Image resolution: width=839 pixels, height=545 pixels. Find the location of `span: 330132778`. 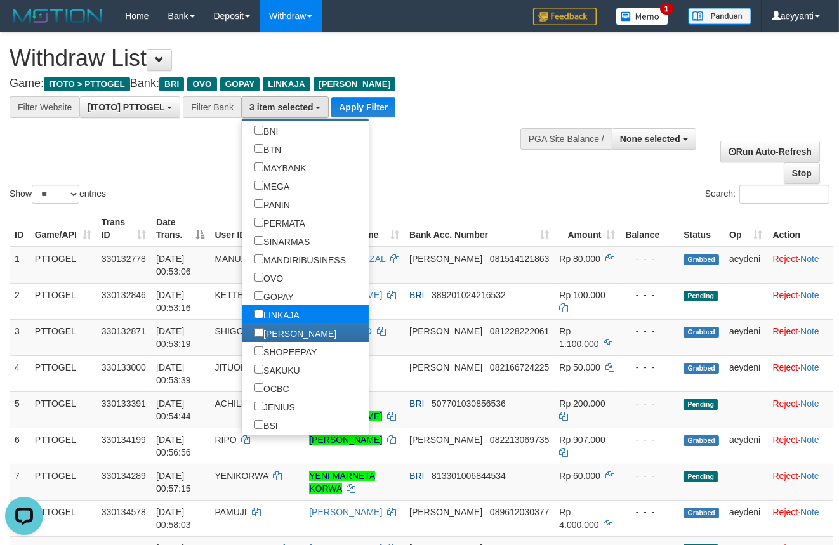

span: 330132778 is located at coordinates (124, 259).